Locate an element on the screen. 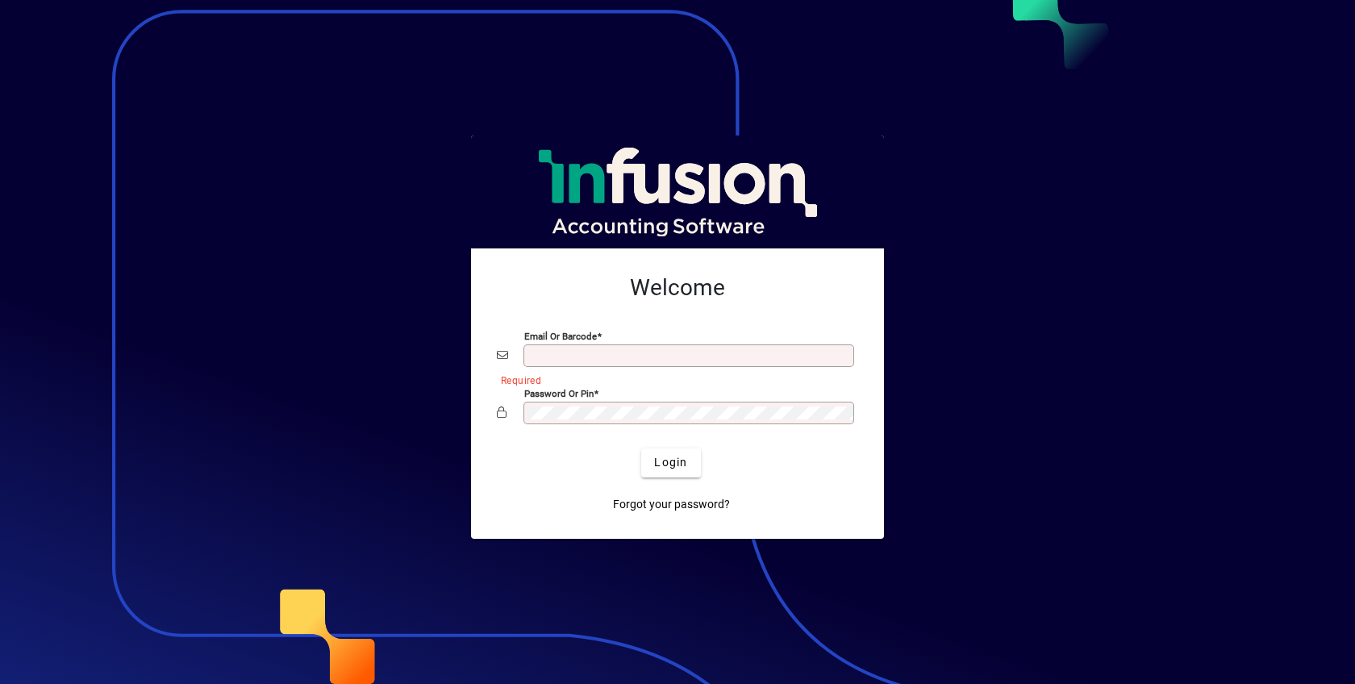  h2: Welcome is located at coordinates (677, 288).